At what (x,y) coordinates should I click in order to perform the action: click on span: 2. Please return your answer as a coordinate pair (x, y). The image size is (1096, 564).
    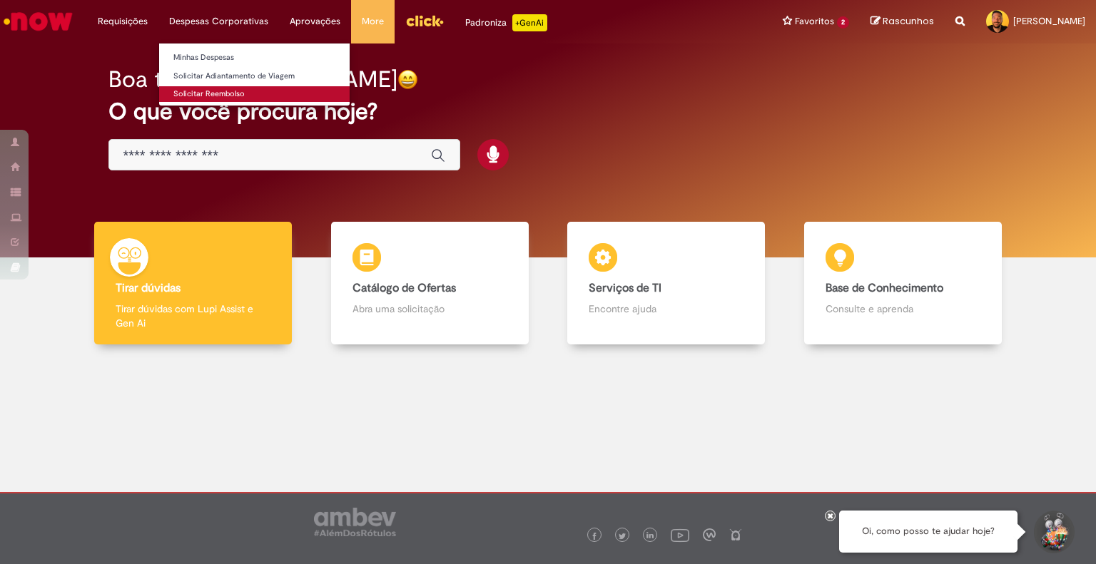
    Looking at the image, I should click on (843, 22).